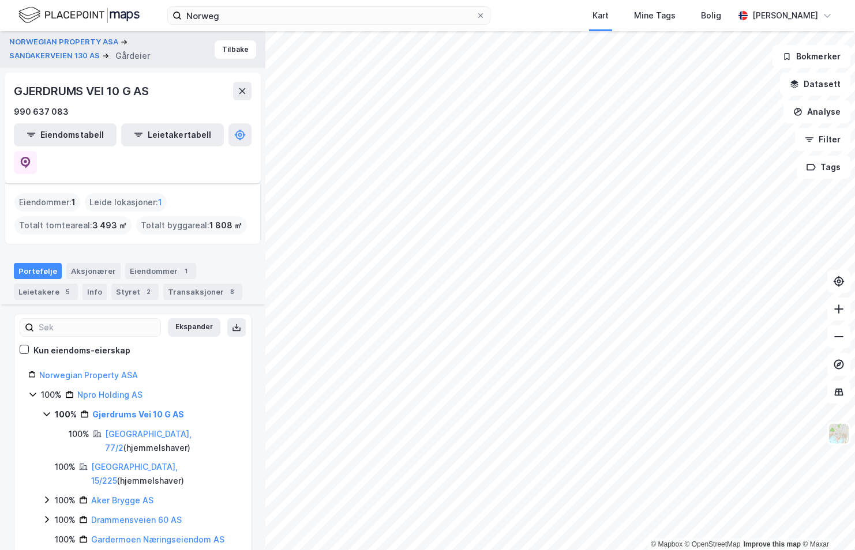 The image size is (855, 550). What do you see at coordinates (817, 112) in the screenshot?
I see `button: Analyse` at bounding box center [817, 112].